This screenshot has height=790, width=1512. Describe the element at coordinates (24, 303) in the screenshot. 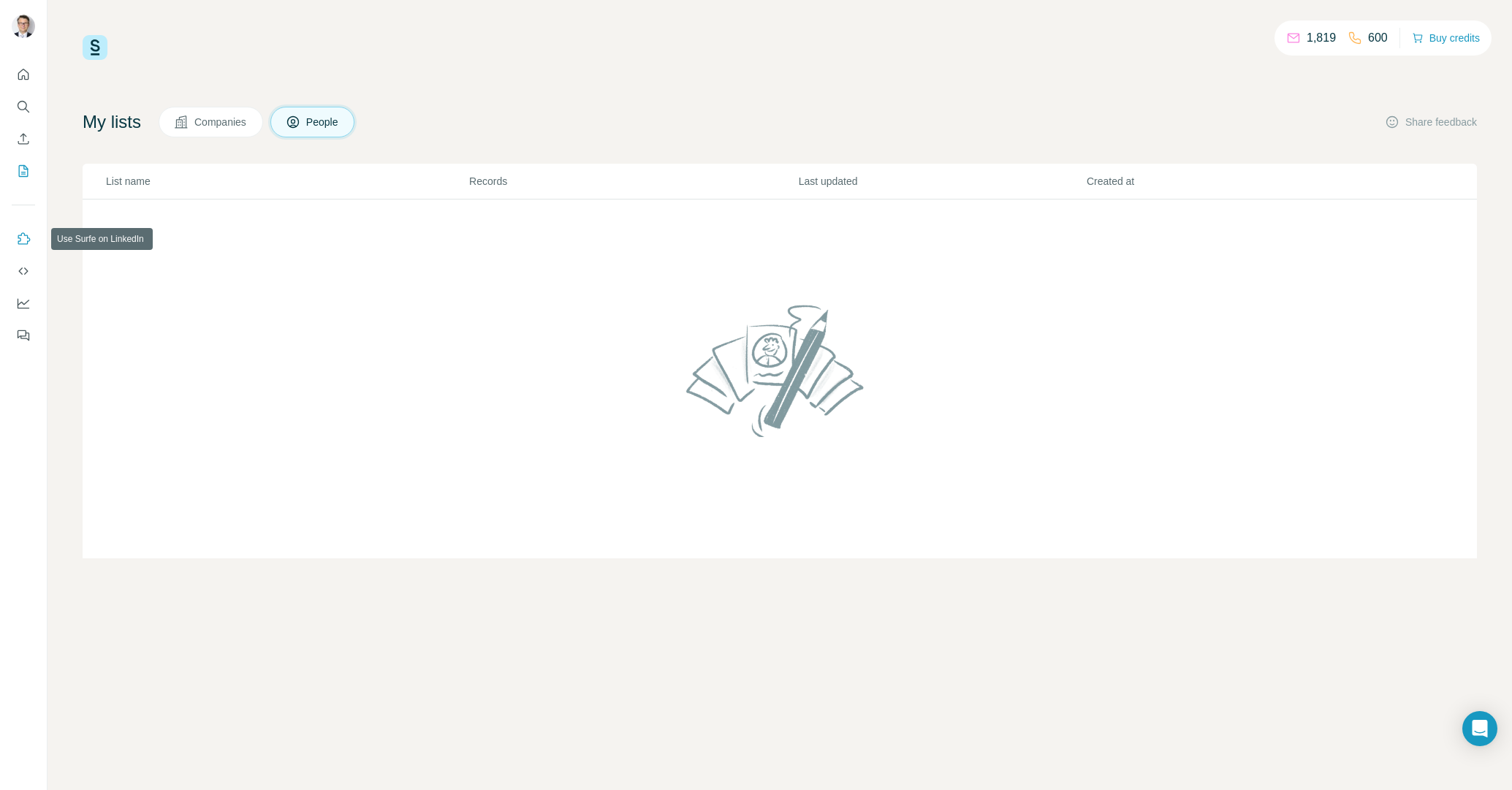

I see `button: Dashboard` at that location.